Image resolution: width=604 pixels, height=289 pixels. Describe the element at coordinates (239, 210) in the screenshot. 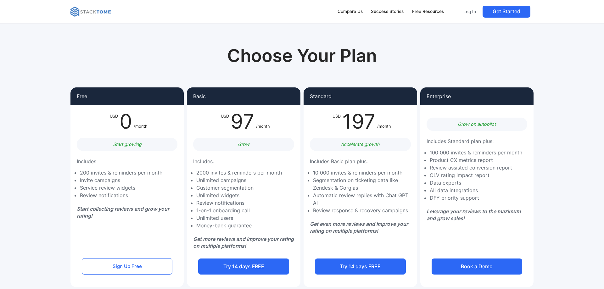

I see `li: 1-on-1 onboarding call` at that location.